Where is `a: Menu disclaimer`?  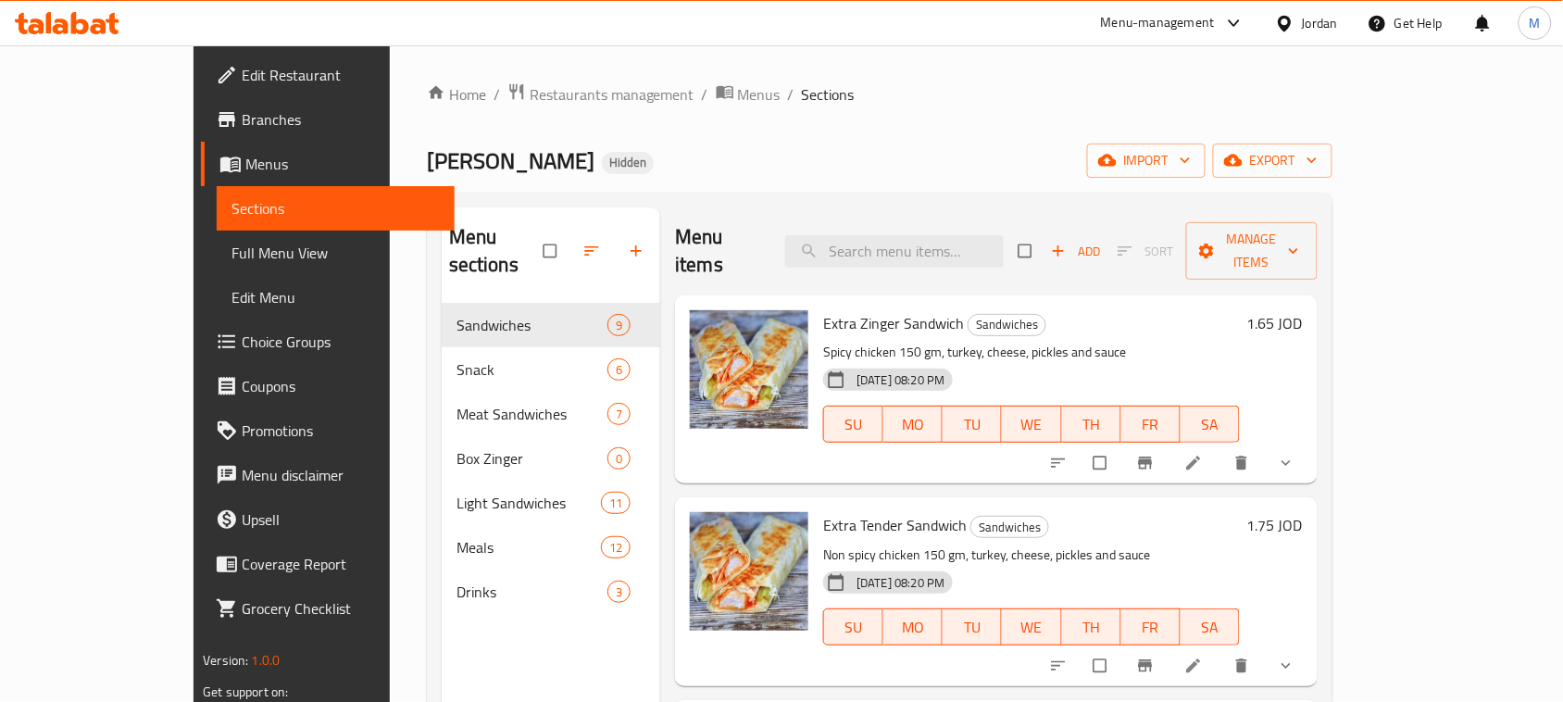
a: Menu disclaimer is located at coordinates (328, 475).